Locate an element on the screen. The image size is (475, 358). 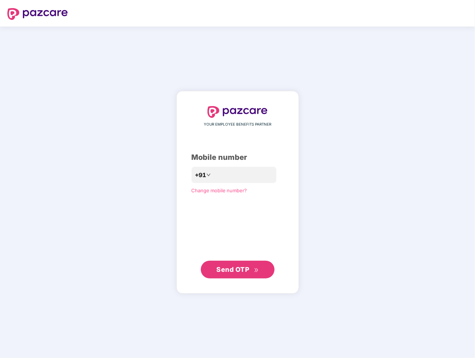
span: down is located at coordinates (209, 175).